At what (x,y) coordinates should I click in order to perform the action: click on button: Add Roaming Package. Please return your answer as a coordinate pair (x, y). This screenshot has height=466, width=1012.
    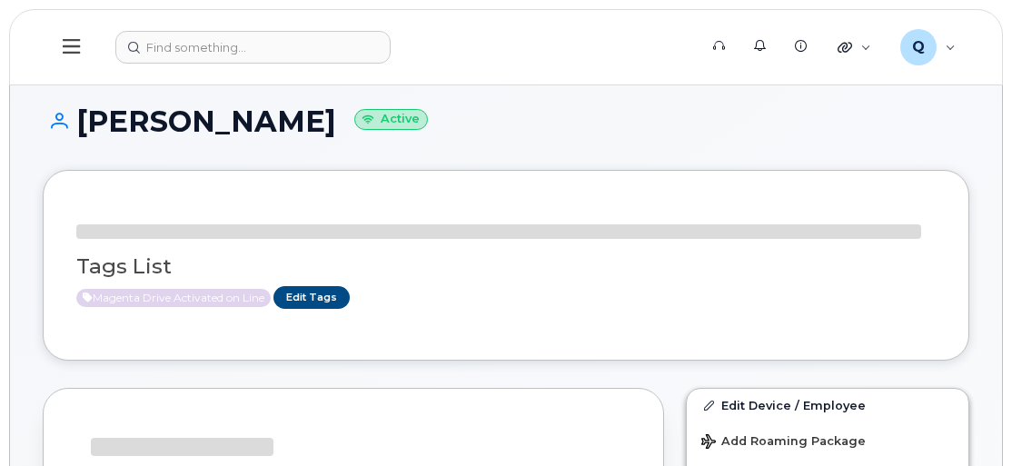
    Looking at the image, I should click on (828, 440).